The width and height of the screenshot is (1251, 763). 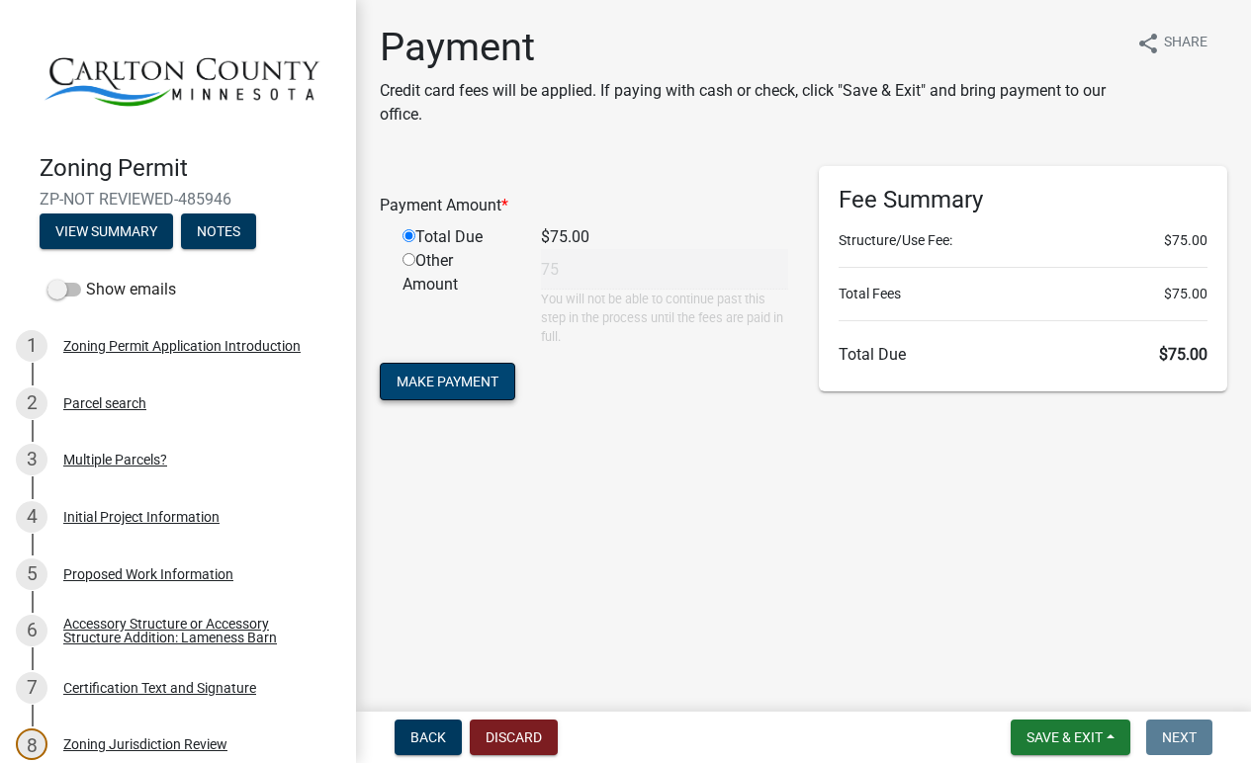 I want to click on wm-modal-confirm: Summary, so click(x=106, y=233).